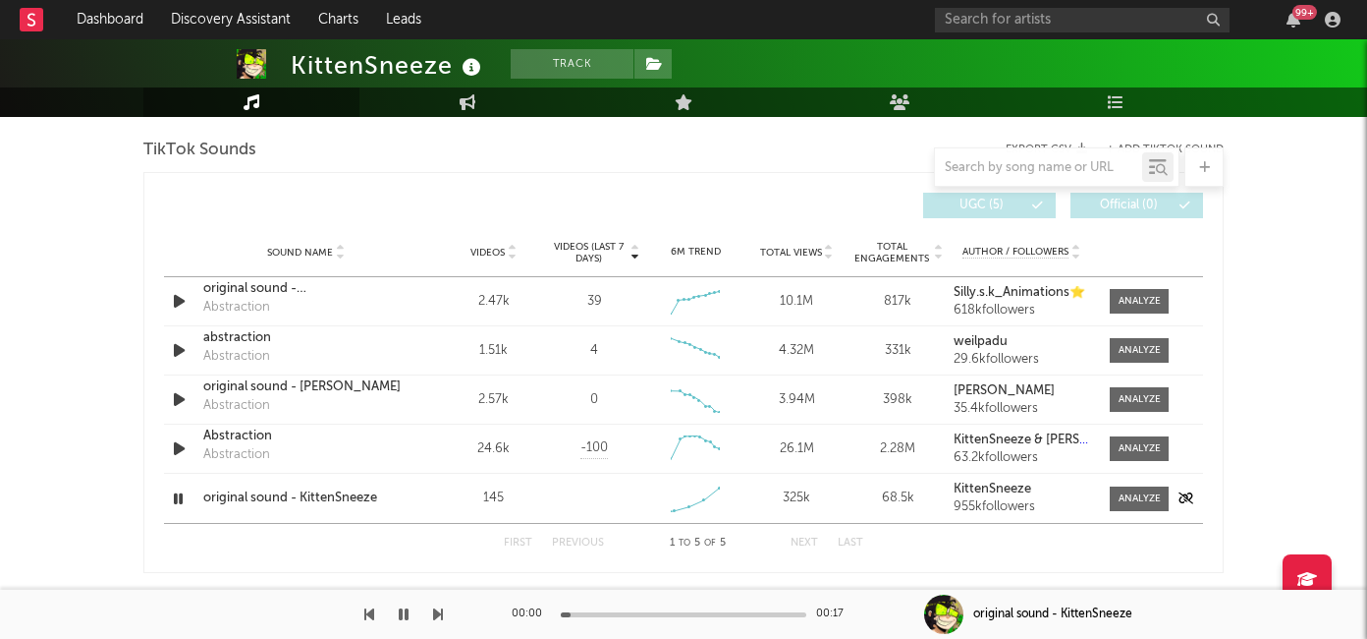  I want to click on div: 00:17, so click(836, 614).